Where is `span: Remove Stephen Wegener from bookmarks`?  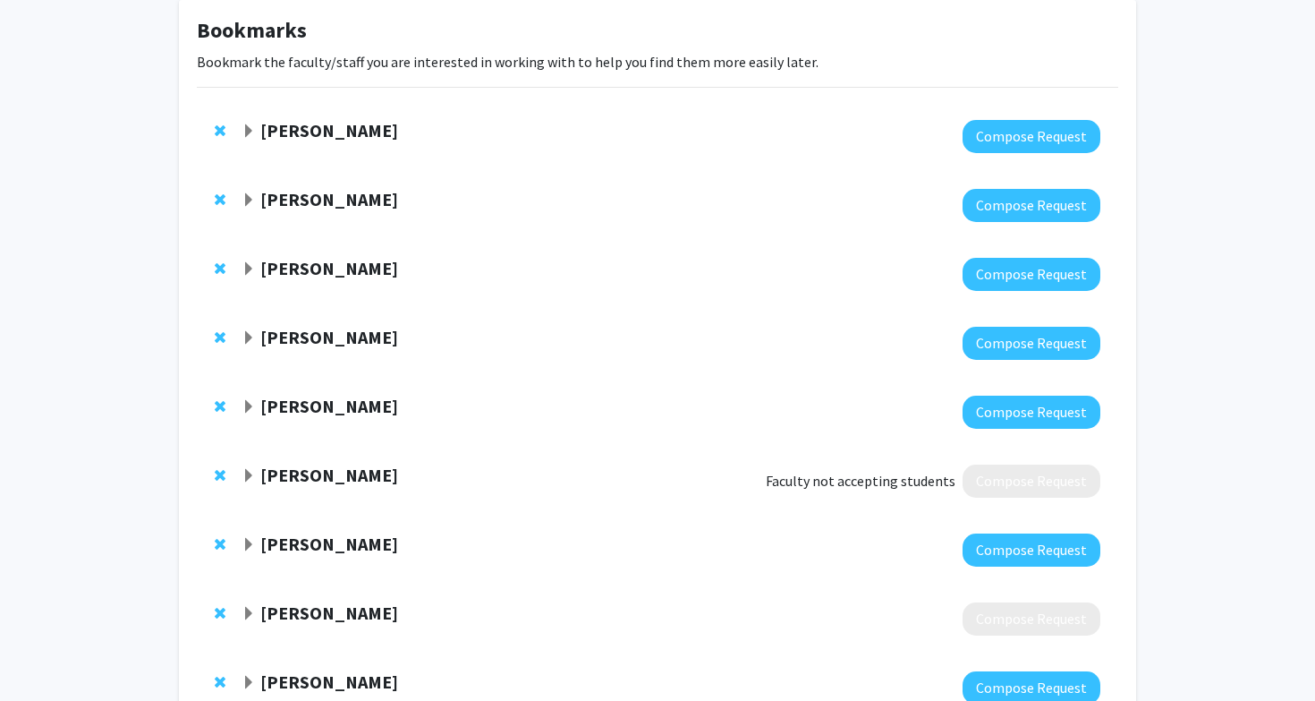
span: Remove Stephen Wegener from bookmarks is located at coordinates (220, 613).